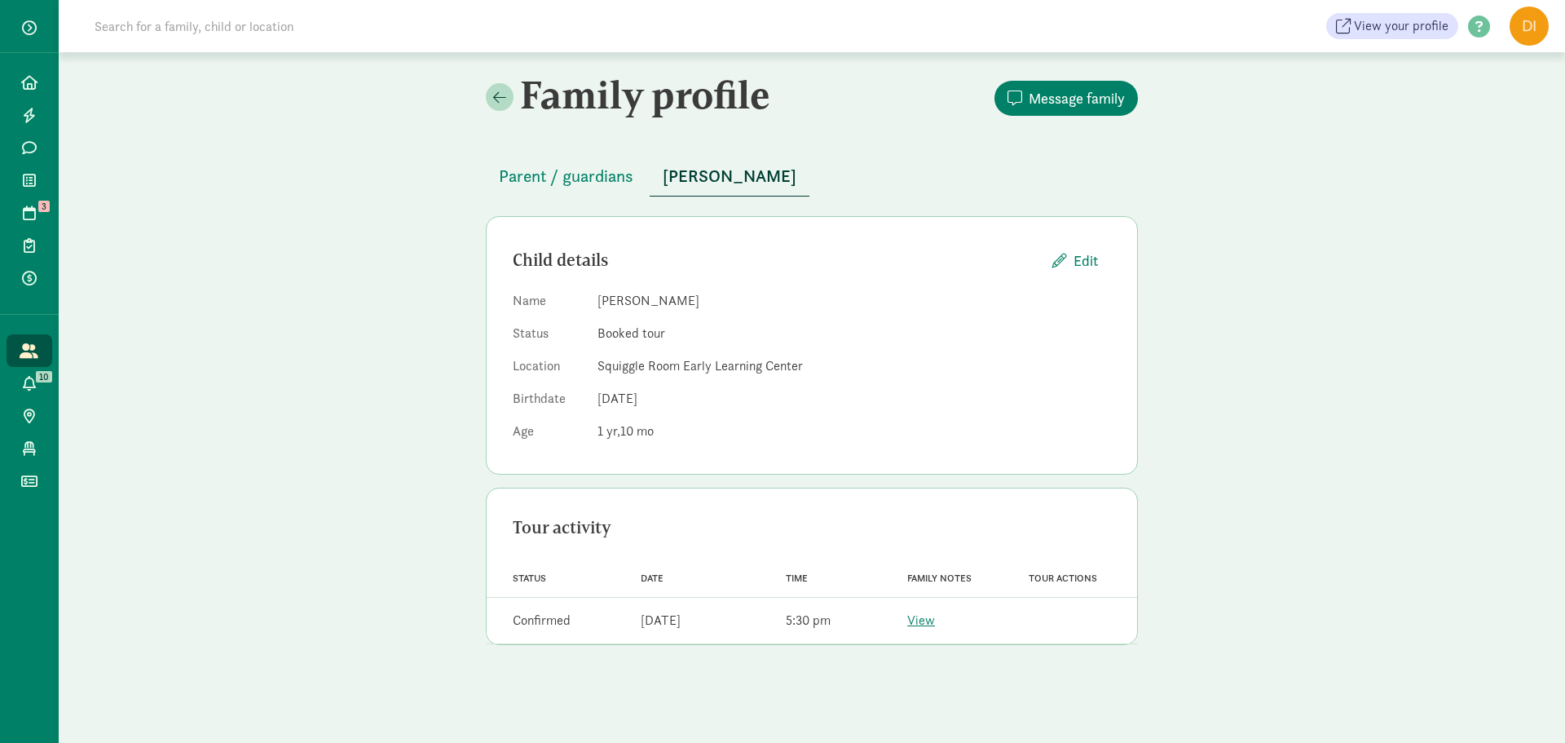  Describe the element at coordinates (29, 383) in the screenshot. I see `a: 10` at that location.